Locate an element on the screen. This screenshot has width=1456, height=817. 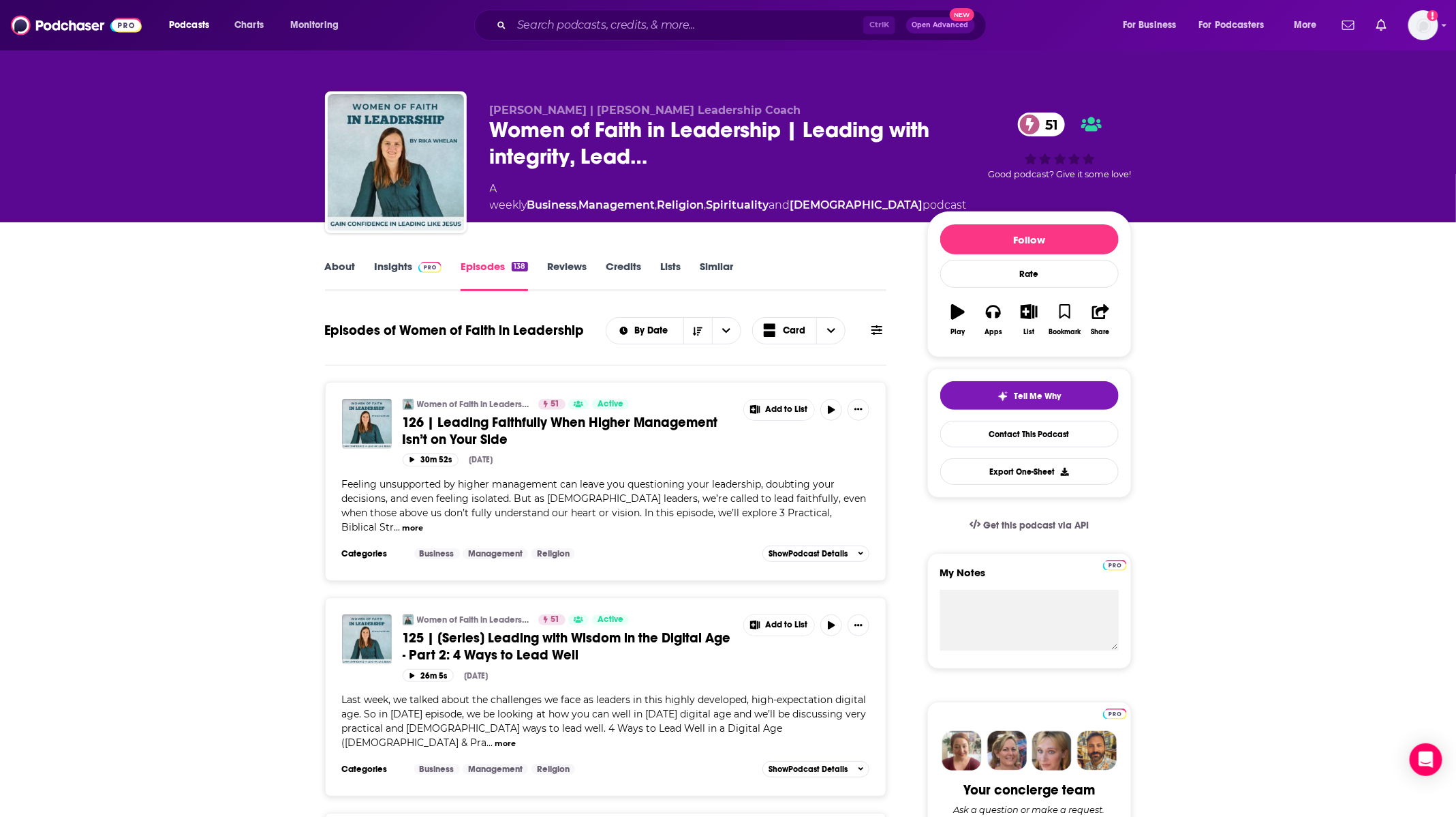
span: For Business is located at coordinates (1149, 25).